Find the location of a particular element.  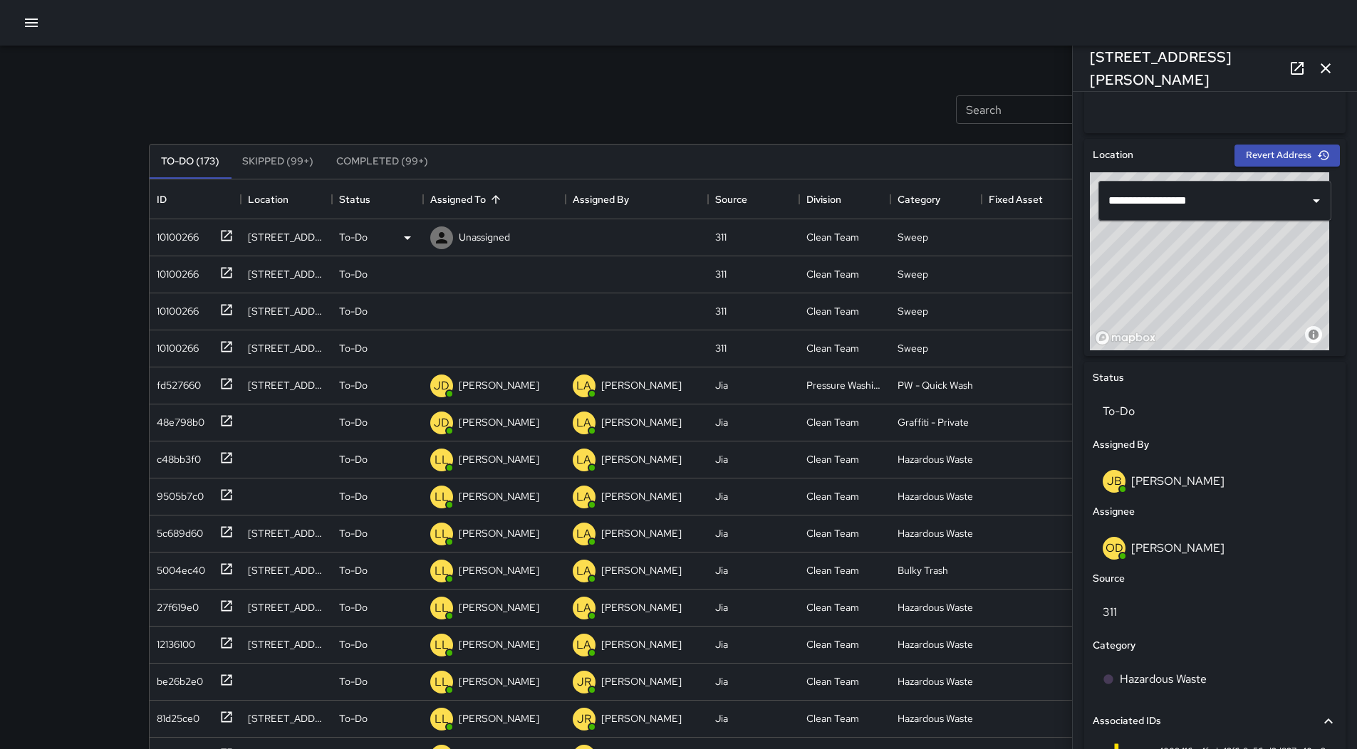

div: 9505b7c0 is located at coordinates (177, 494).